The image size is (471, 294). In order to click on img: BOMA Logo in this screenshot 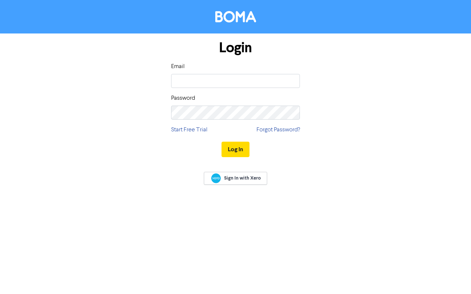, I will do `click(236, 17)`.